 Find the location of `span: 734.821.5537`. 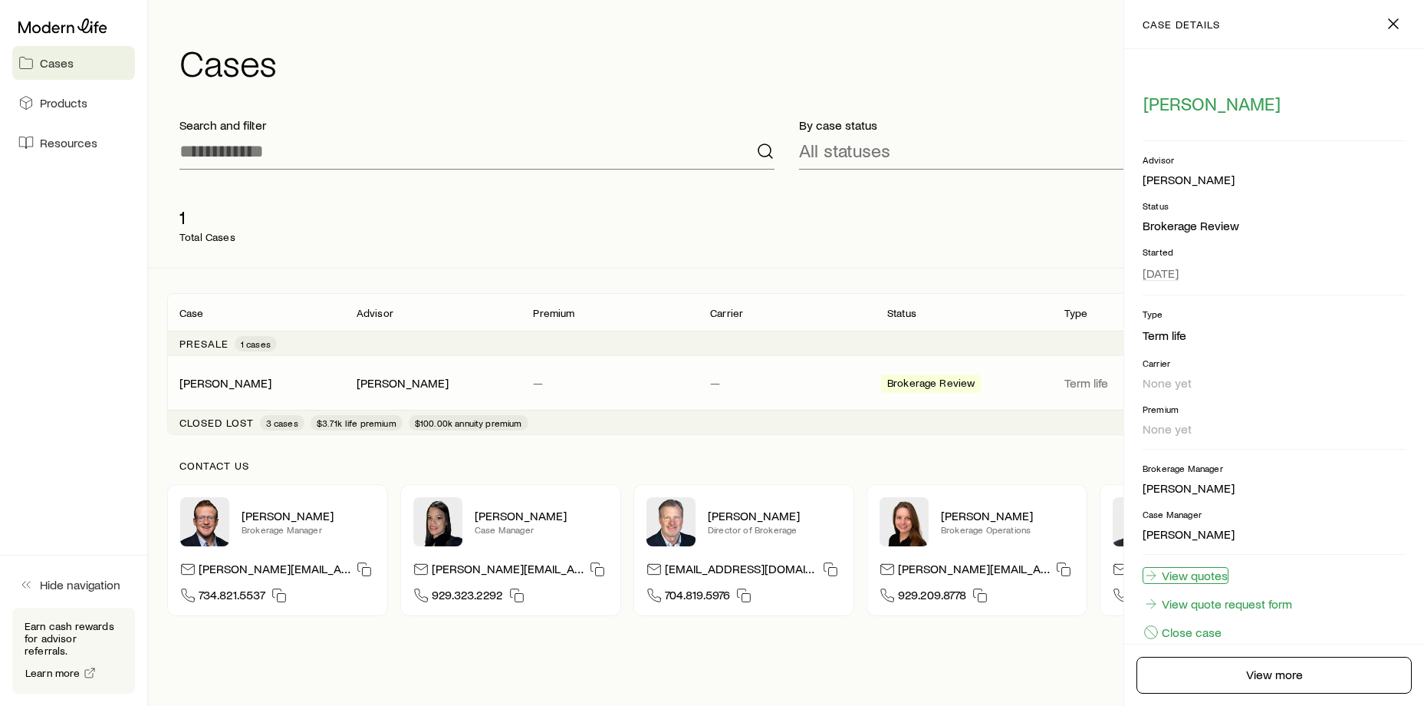

span: 734.821.5537 is located at coordinates (232, 597).